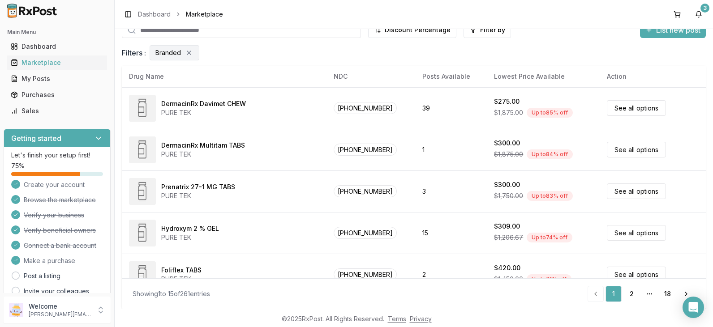  I want to click on div: Showing 1 to 15 of 261 entries, so click(171, 294).